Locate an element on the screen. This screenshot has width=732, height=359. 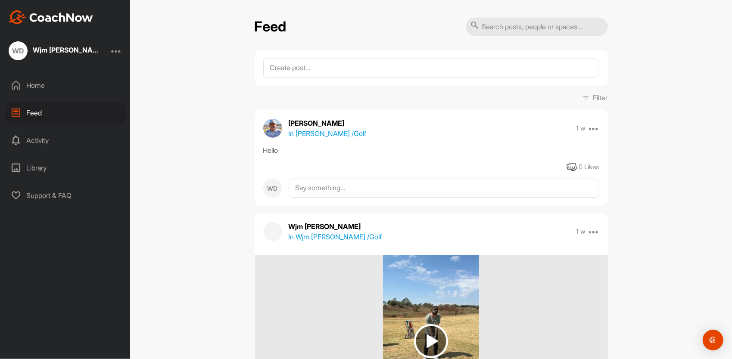
div: Open Intercom Messenger is located at coordinates (713, 340).